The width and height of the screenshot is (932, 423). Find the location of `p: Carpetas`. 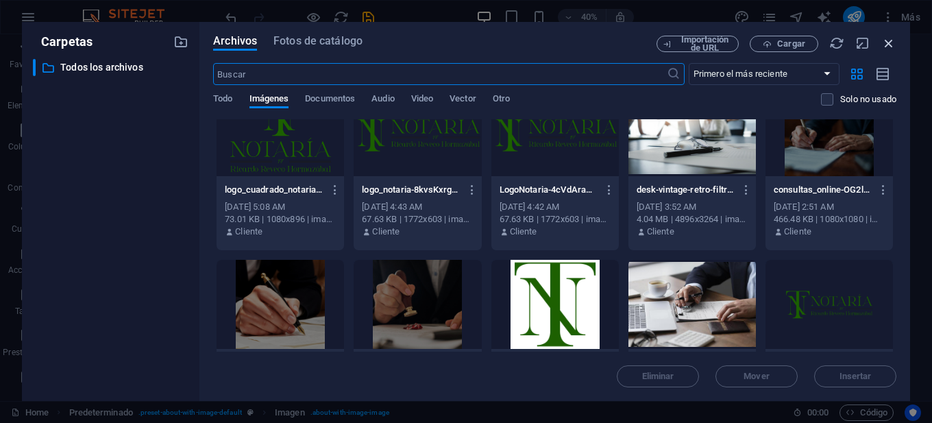

p: Carpetas is located at coordinates (62, 42).